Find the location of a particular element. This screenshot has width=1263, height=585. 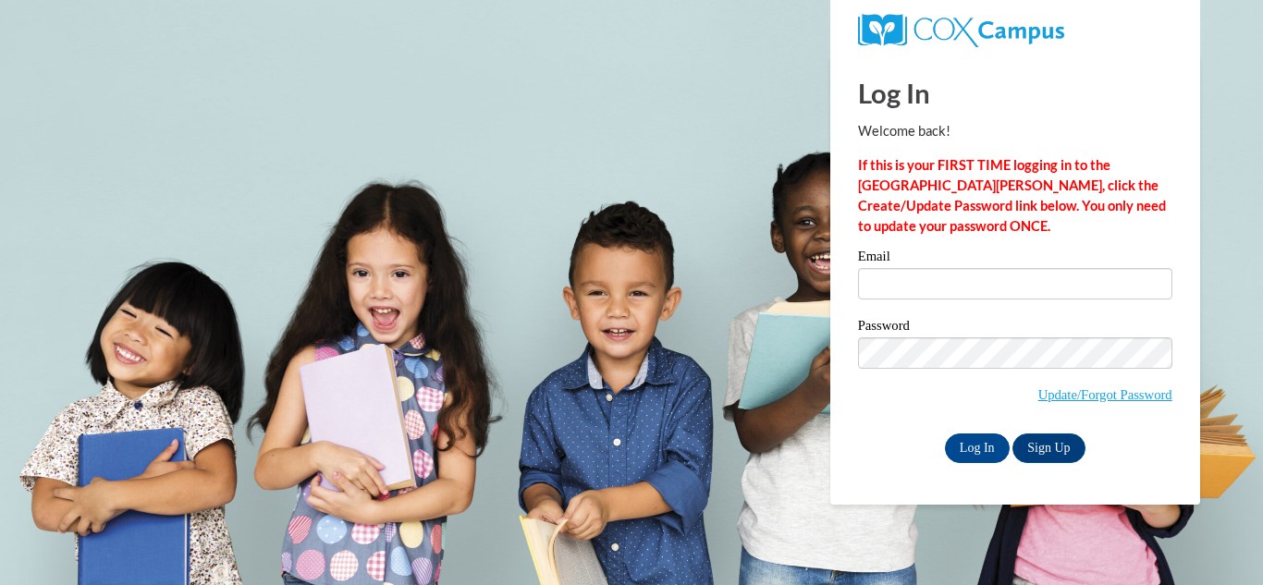

label: Email is located at coordinates (1016, 259).